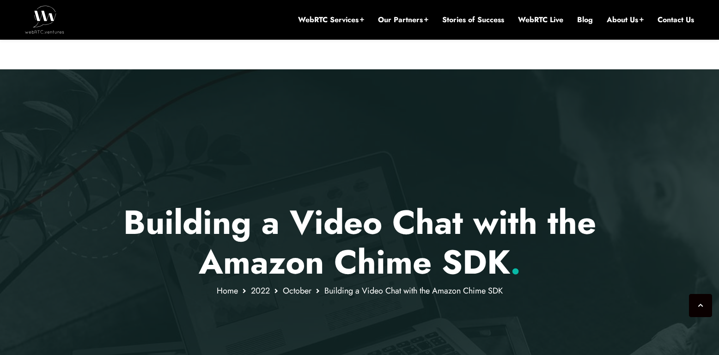  What do you see at coordinates (297, 291) in the screenshot?
I see `a: October` at bounding box center [297, 291].